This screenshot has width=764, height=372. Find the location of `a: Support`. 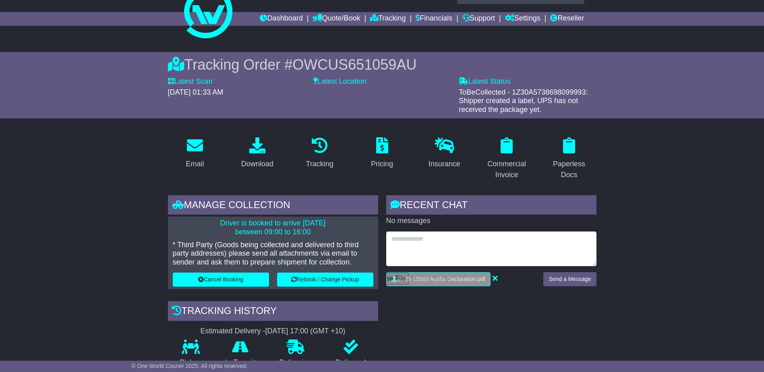

a: Support is located at coordinates (479, 19).